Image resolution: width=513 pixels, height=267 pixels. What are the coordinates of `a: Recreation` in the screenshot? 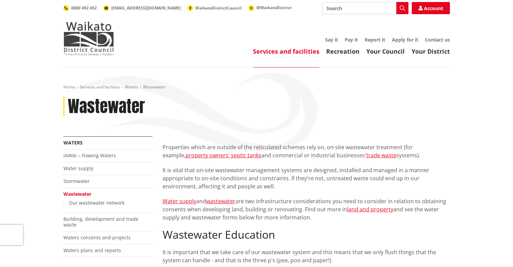 It's located at (342, 51).